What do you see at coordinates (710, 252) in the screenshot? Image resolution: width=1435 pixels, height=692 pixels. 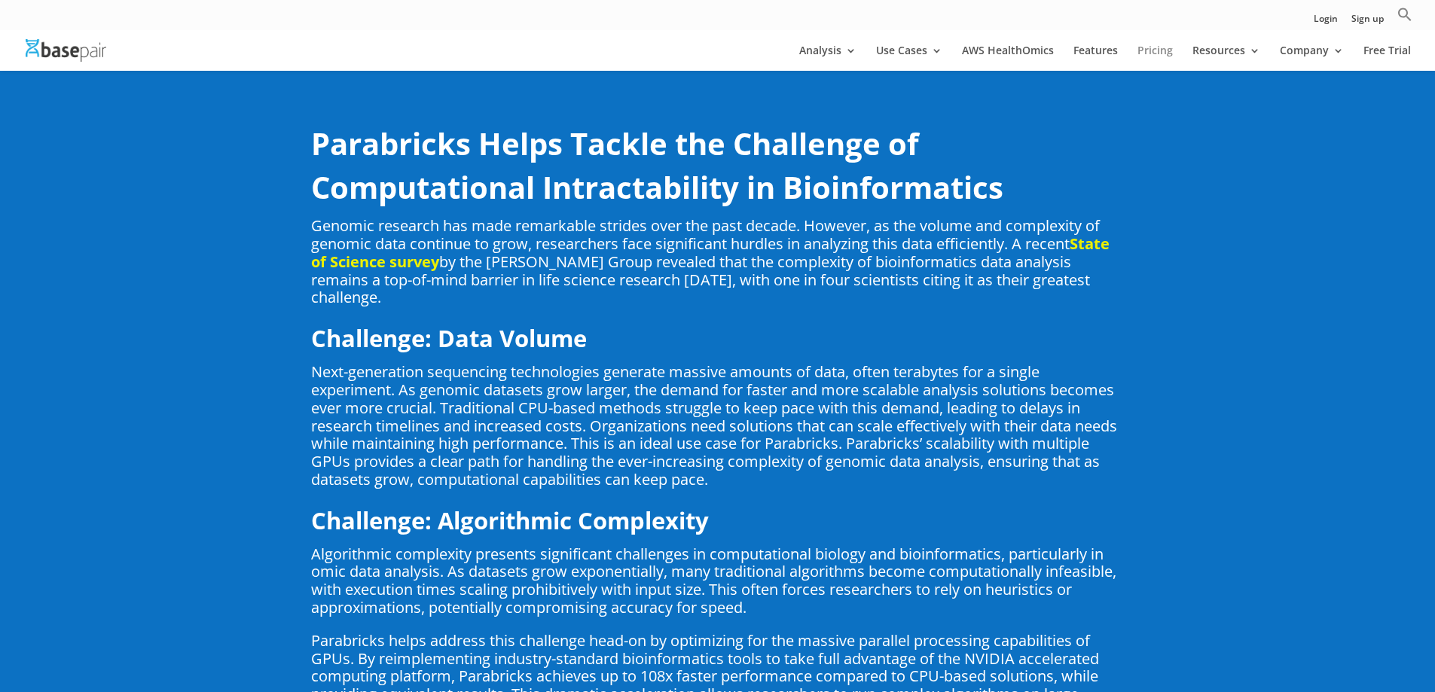 I see `a: State of Science survey` at bounding box center [710, 252].